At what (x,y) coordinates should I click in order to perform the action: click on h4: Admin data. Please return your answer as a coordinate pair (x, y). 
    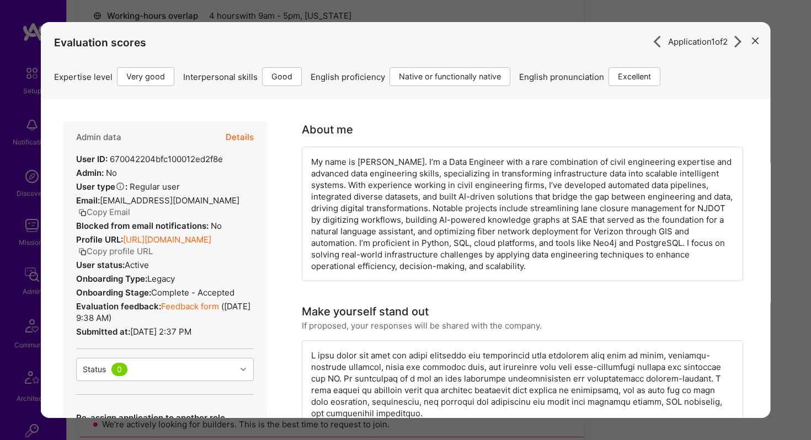
    Looking at the image, I should click on (99, 137).